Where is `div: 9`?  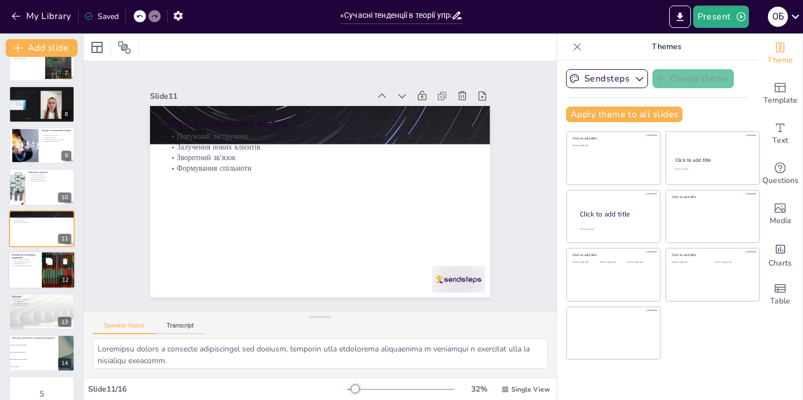
div: 9 is located at coordinates (66, 156).